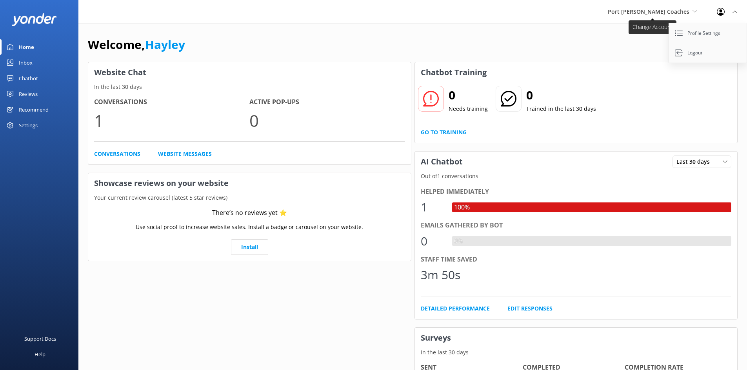 This screenshot has height=370, width=747. Describe the element at coordinates (34, 110) in the screenshot. I see `div: Recommend` at that location.